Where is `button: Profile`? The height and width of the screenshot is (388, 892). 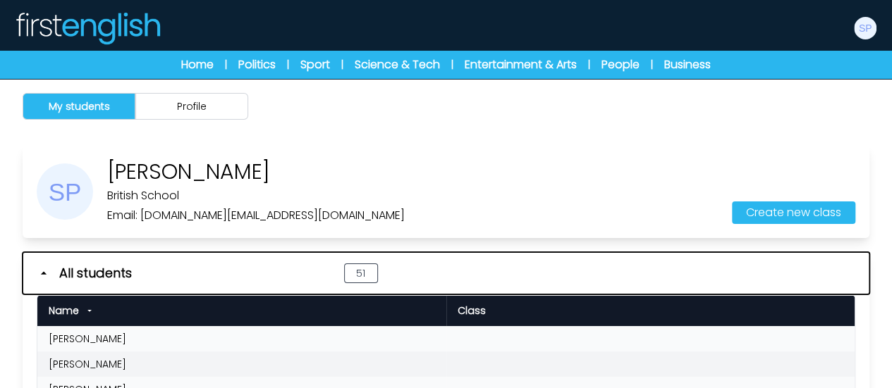 button: Profile is located at coordinates (192, 106).